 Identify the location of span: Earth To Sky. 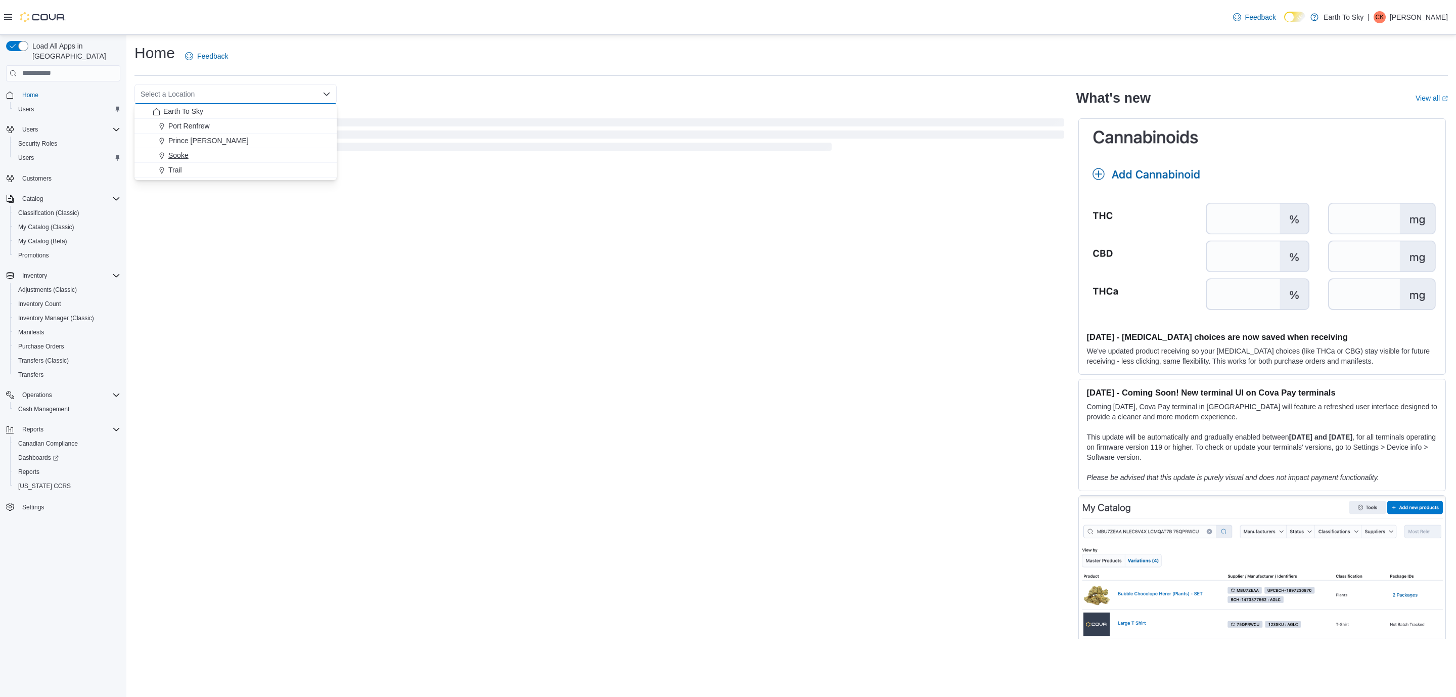
(183, 111).